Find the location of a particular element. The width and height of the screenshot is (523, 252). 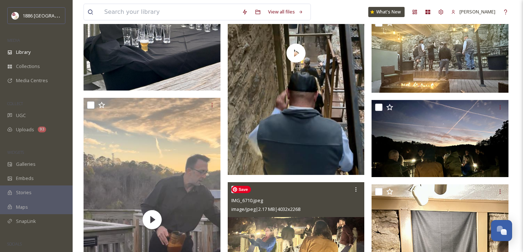

span: COLLECT is located at coordinates (15, 103).